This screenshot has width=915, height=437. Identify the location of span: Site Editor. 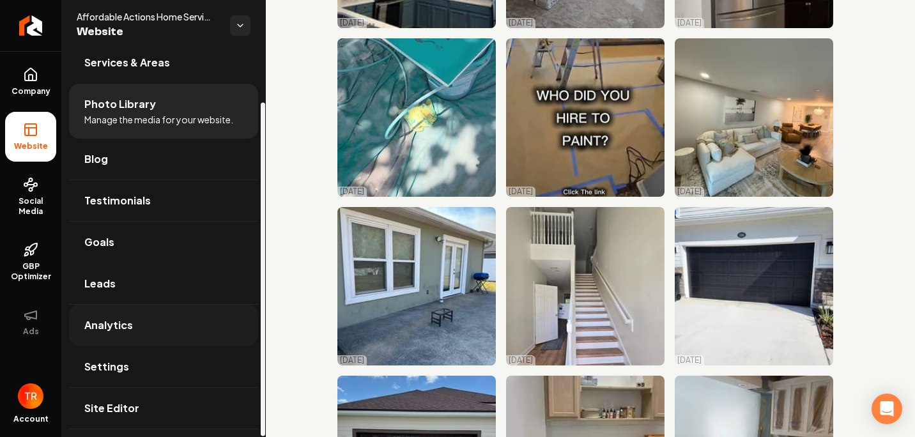
(112, 408).